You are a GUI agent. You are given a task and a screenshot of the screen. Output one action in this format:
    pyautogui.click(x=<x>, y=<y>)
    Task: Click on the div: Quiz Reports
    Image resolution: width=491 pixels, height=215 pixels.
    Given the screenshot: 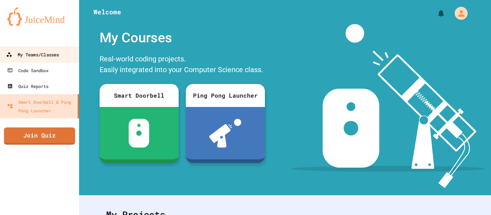 What is the action you would take?
    pyautogui.click(x=28, y=86)
    